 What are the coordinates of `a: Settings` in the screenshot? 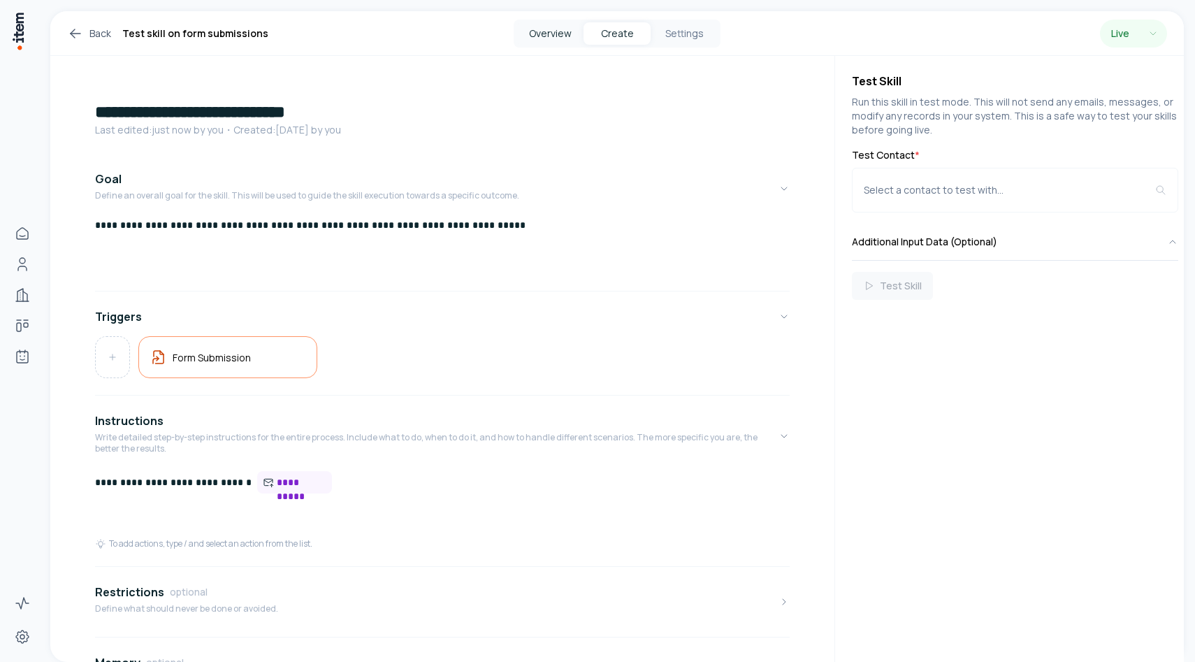 It's located at (22, 637).